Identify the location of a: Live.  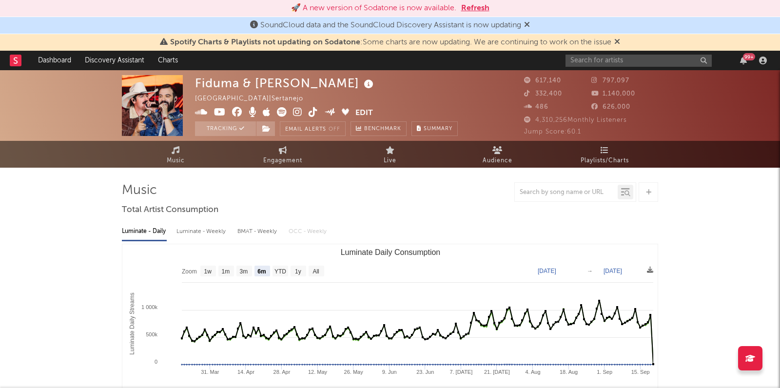
(390, 154).